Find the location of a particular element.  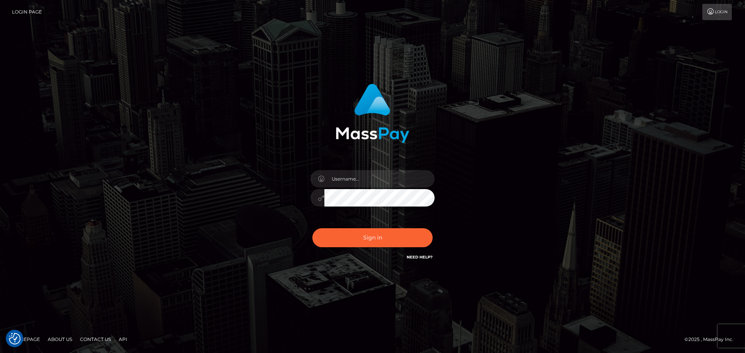

a: API is located at coordinates (123, 339).